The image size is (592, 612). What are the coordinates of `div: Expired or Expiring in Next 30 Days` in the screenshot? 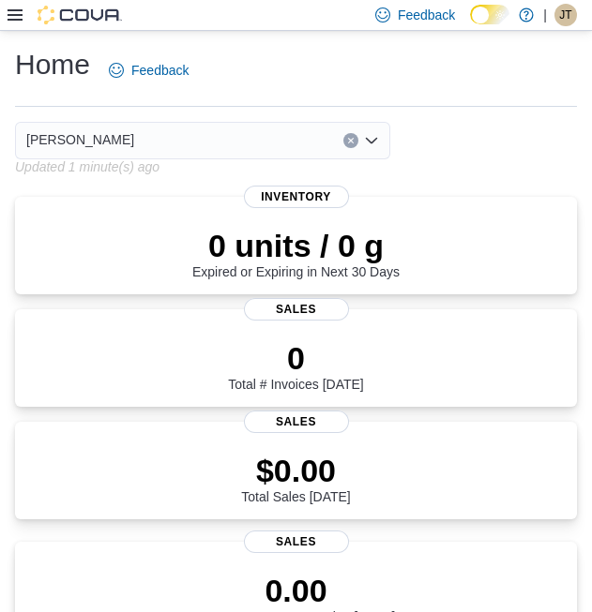 It's located at (295, 253).